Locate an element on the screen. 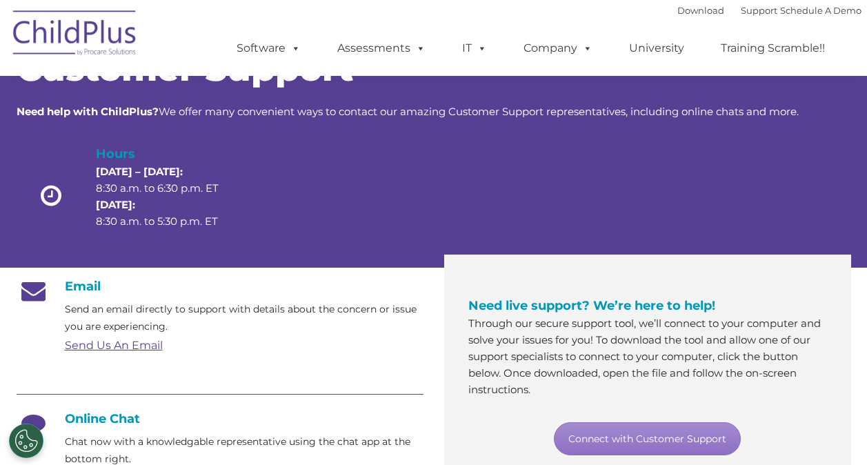 The image size is (867, 465). a: Training Scramble!! is located at coordinates (772, 48).